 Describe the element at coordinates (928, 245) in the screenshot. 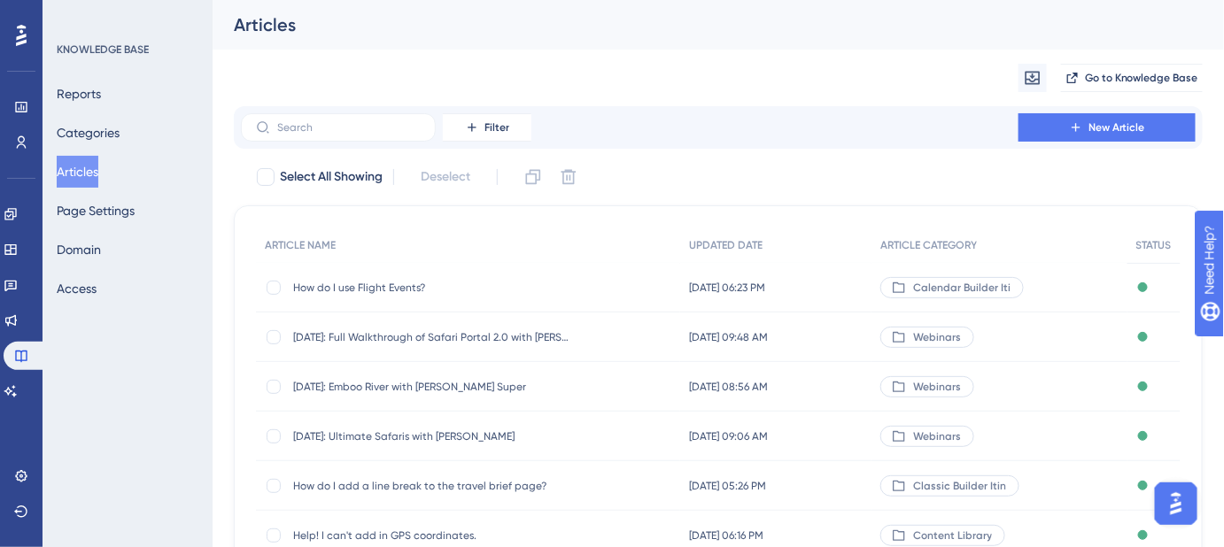

I see `span: ARTICLE CATEGORY` at that location.